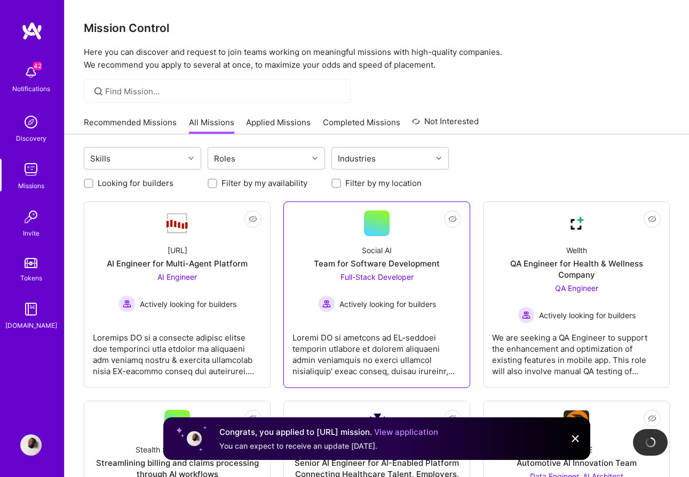  Describe the element at coordinates (31, 89) in the screenshot. I see `div: Notifications` at that location.